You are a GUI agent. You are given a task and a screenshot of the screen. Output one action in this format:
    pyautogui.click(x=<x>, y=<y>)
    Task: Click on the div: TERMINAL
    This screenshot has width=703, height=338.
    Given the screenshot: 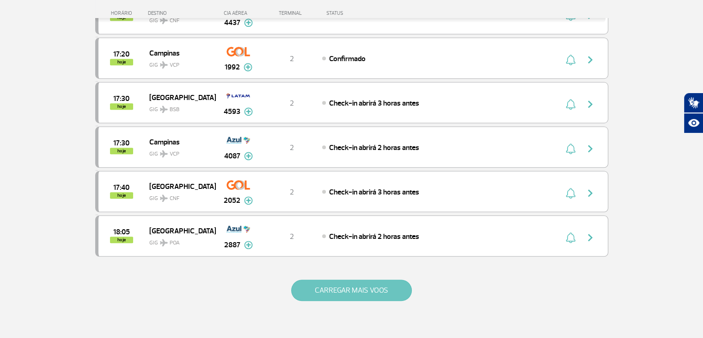 What is the action you would take?
    pyautogui.click(x=292, y=13)
    